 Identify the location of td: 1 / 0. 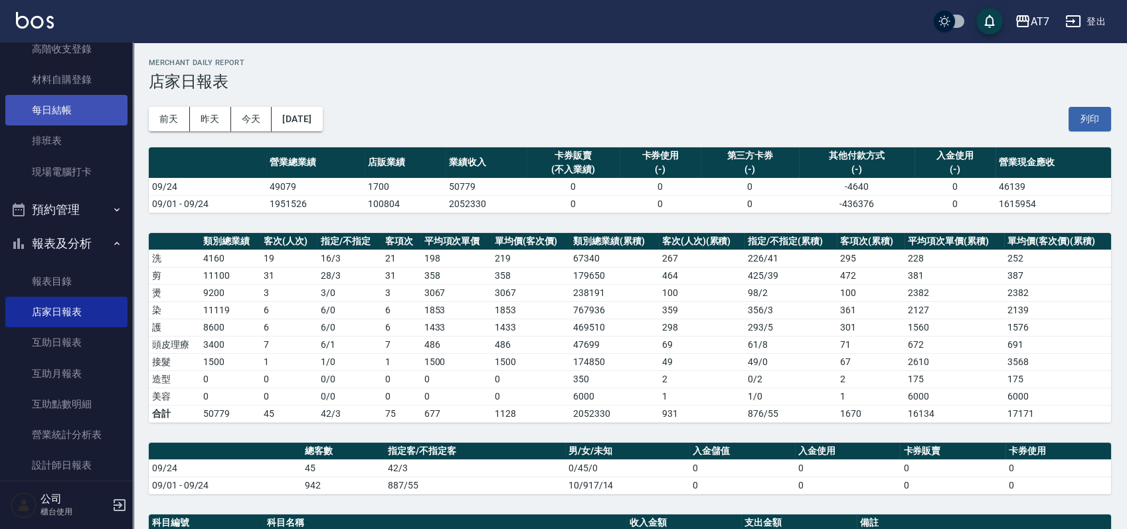
(791, 397).